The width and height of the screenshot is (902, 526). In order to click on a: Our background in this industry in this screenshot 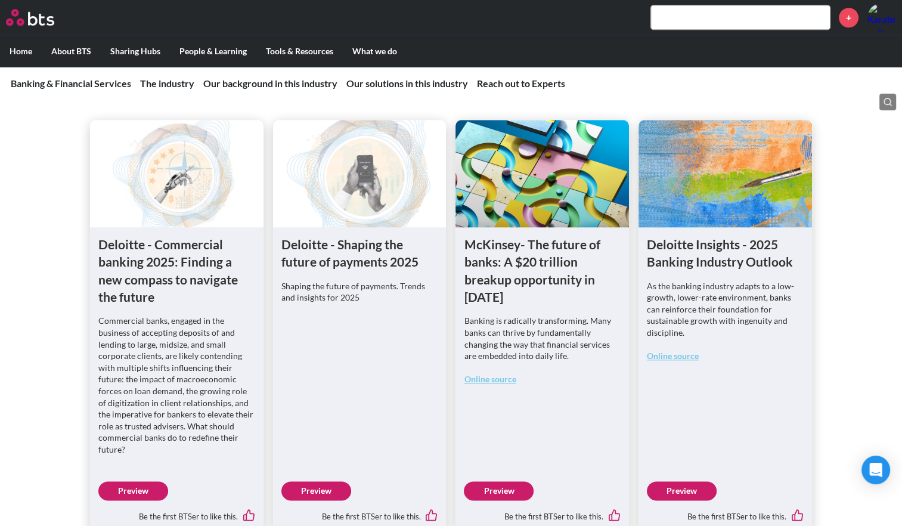, I will do `click(270, 83)`.